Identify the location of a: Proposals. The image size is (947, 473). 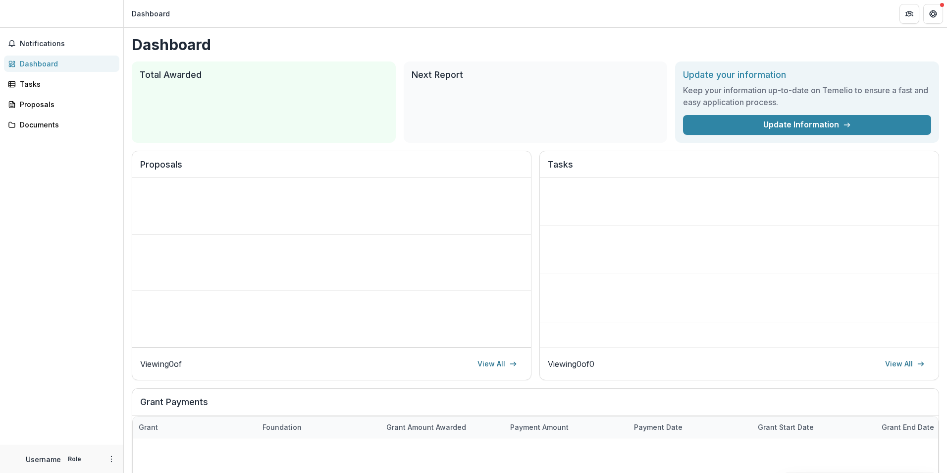
(61, 104).